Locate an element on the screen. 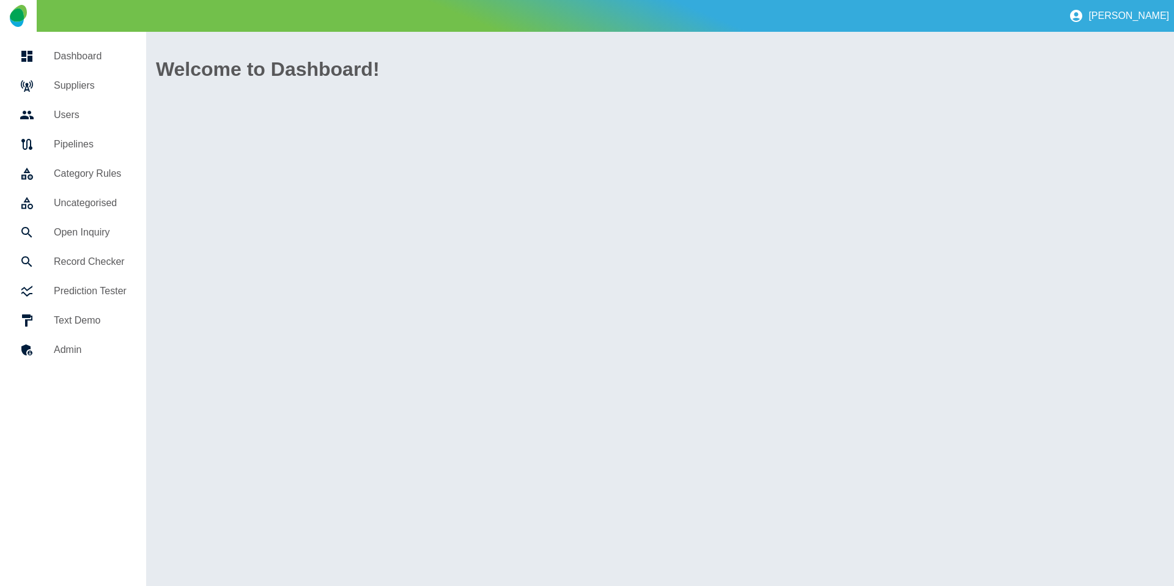  h5: Users is located at coordinates (90, 115).